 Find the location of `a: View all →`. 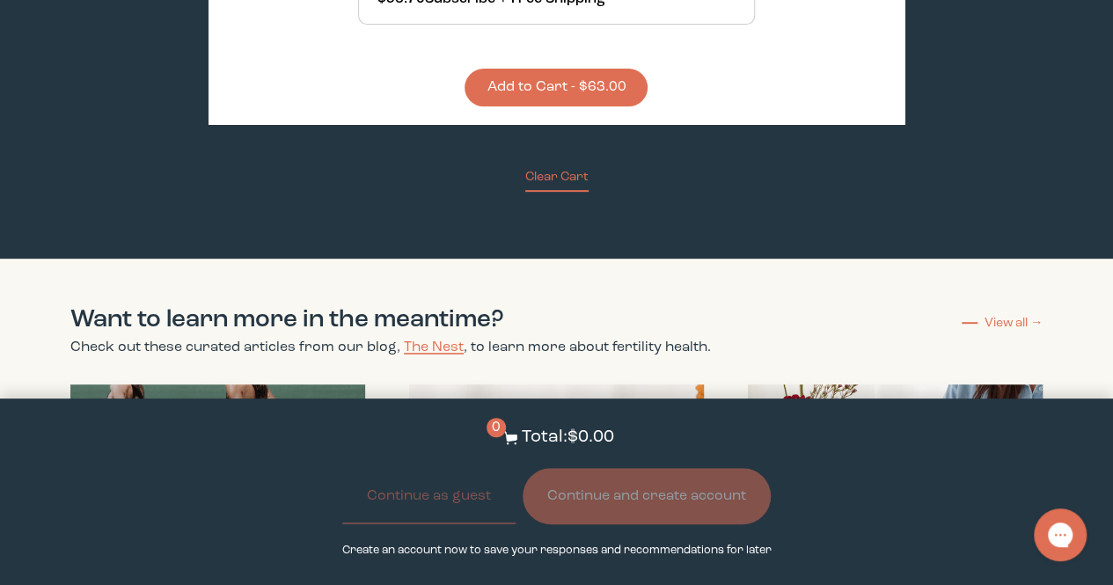

a: View all → is located at coordinates (1002, 323).